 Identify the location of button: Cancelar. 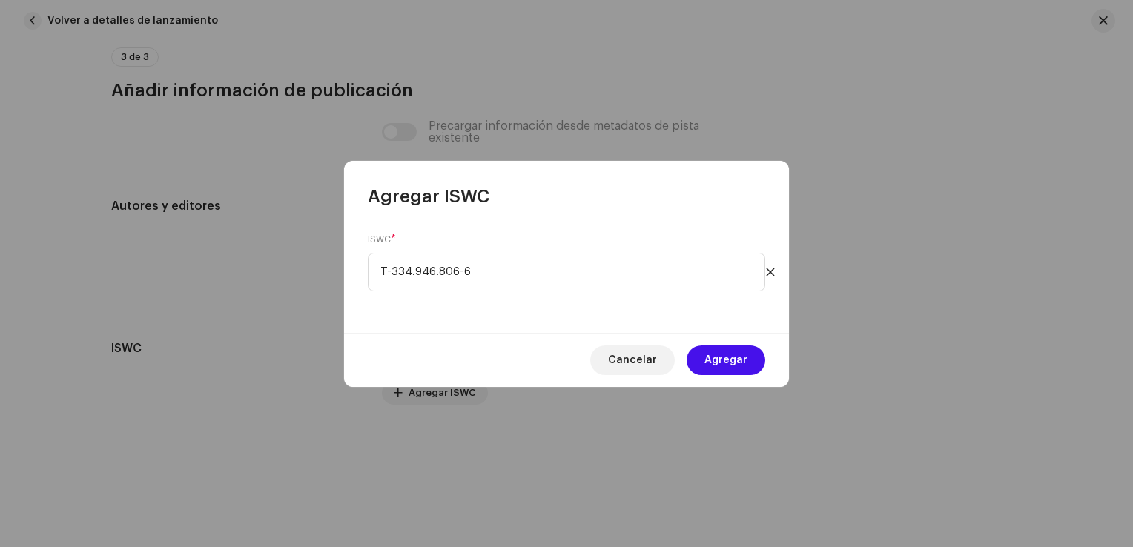
(633, 360).